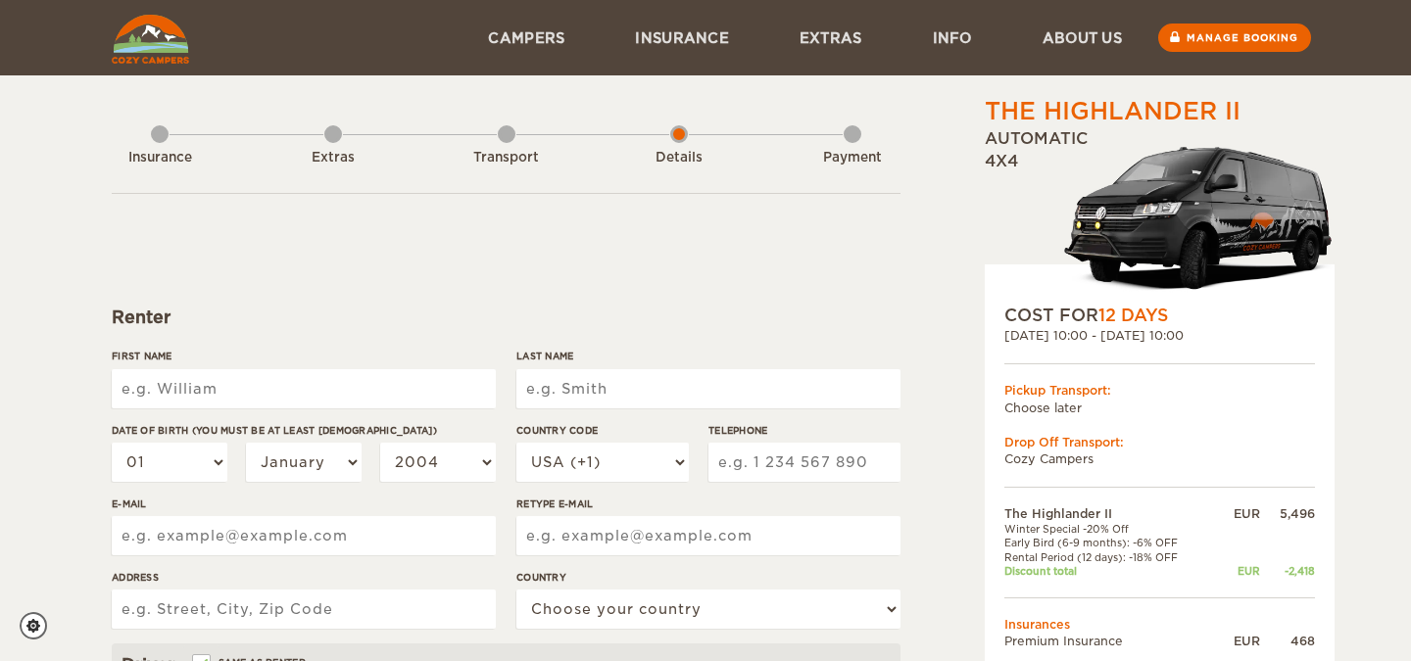 This screenshot has width=1411, height=661. I want to click on input: e.g. 1 234 567 890, so click(804, 462).